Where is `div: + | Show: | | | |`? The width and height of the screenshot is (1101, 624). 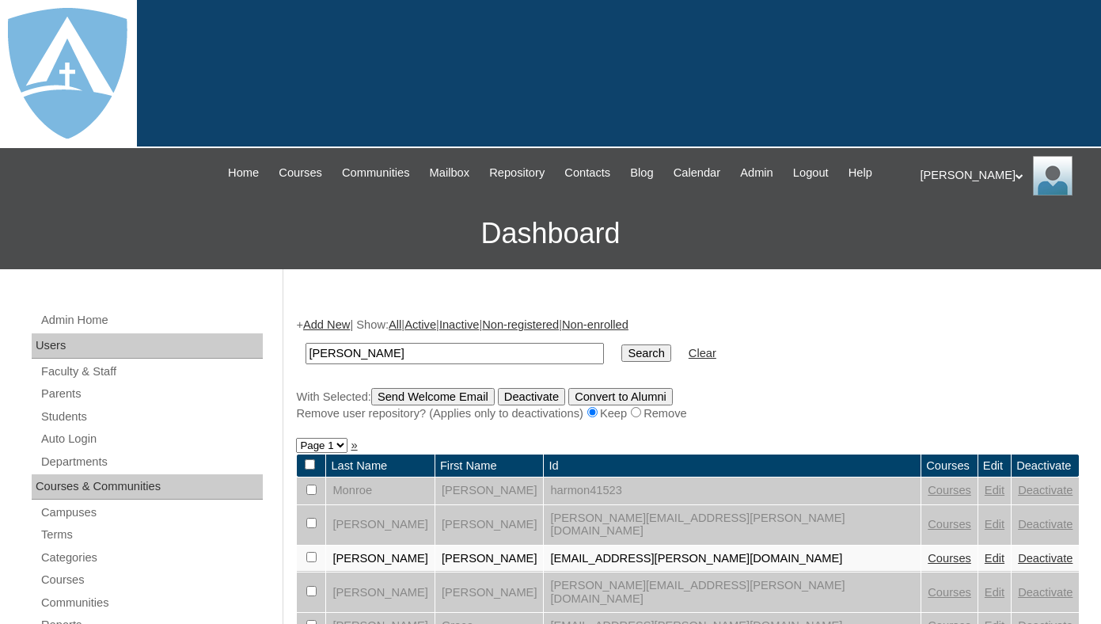 div: + | Show: | | | | is located at coordinates (688, 369).